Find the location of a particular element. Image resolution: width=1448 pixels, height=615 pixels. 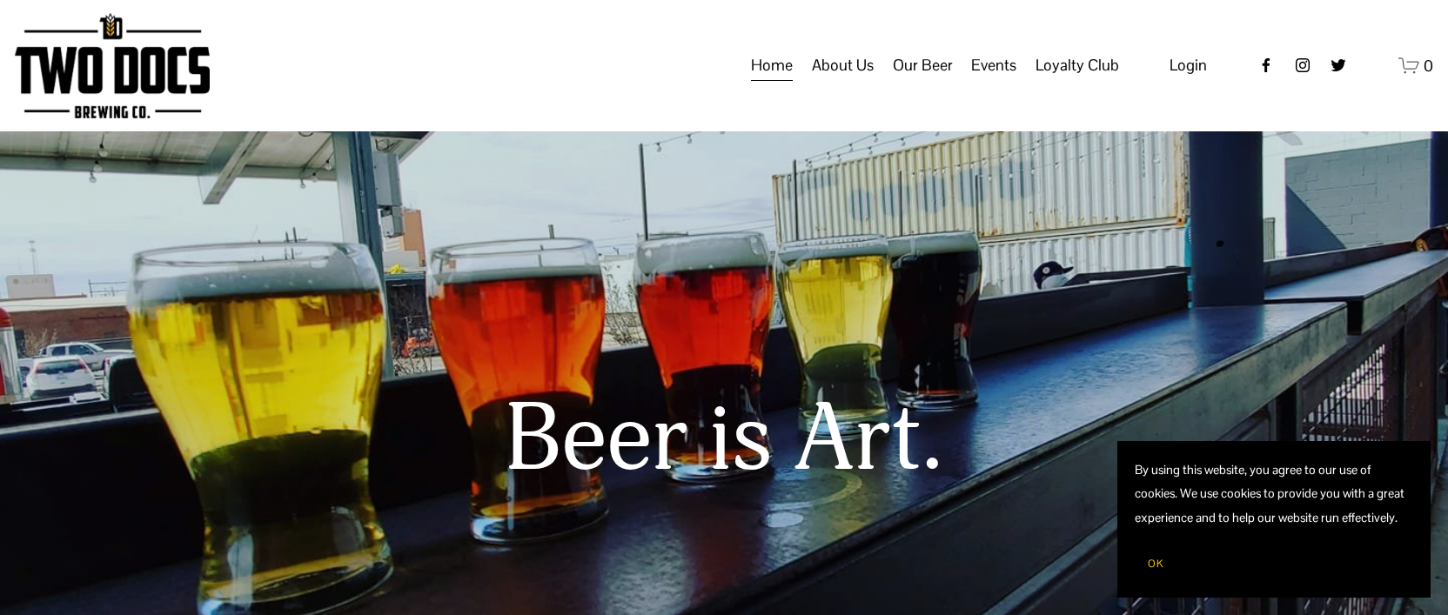

a: Home is located at coordinates (772, 66).